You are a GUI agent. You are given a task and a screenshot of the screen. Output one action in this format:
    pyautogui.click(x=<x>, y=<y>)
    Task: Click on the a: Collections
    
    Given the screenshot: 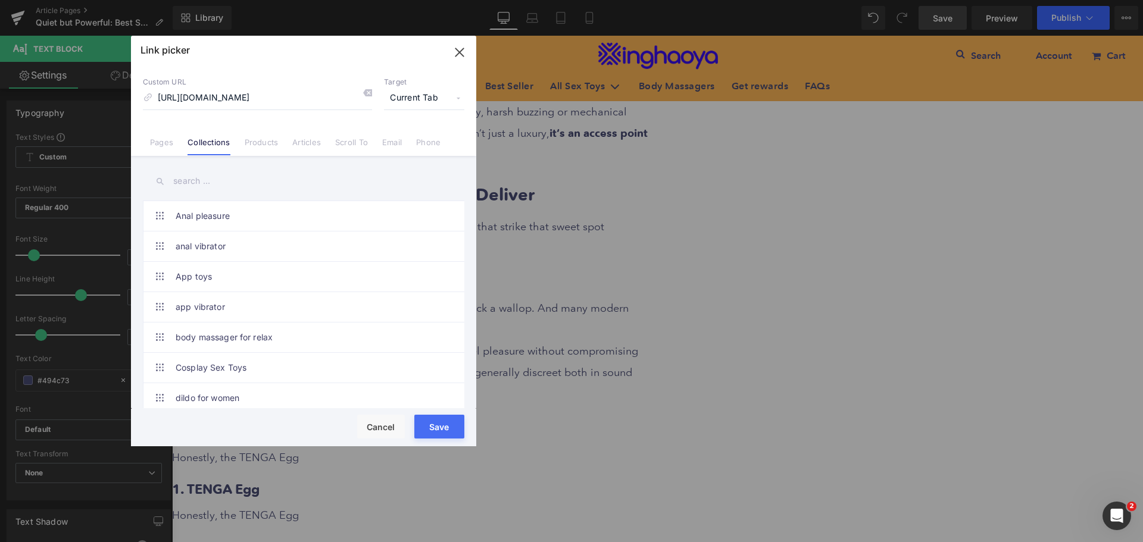 What is the action you would take?
    pyautogui.click(x=208, y=146)
    